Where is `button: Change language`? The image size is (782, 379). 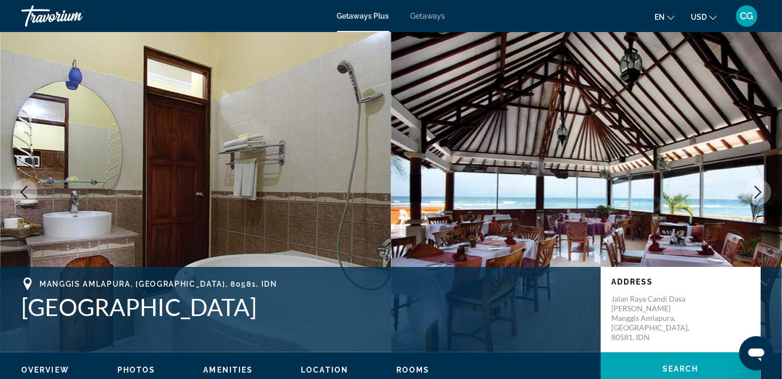 button: Change language is located at coordinates (665, 17).